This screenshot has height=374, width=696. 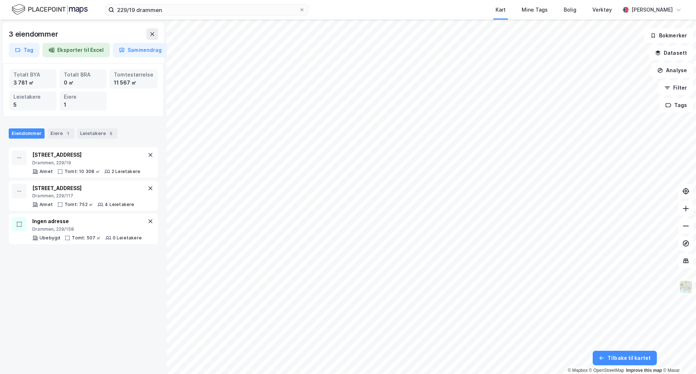 I want to click on div: Mine Tags, so click(x=535, y=10).